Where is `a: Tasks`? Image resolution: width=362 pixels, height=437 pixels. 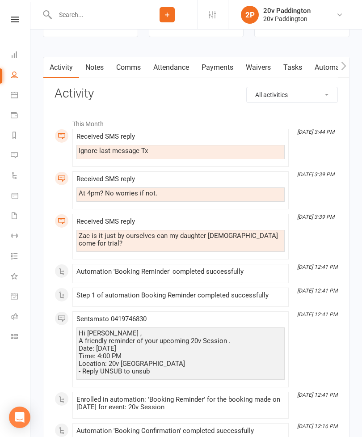 a: Tasks is located at coordinates (293, 67).